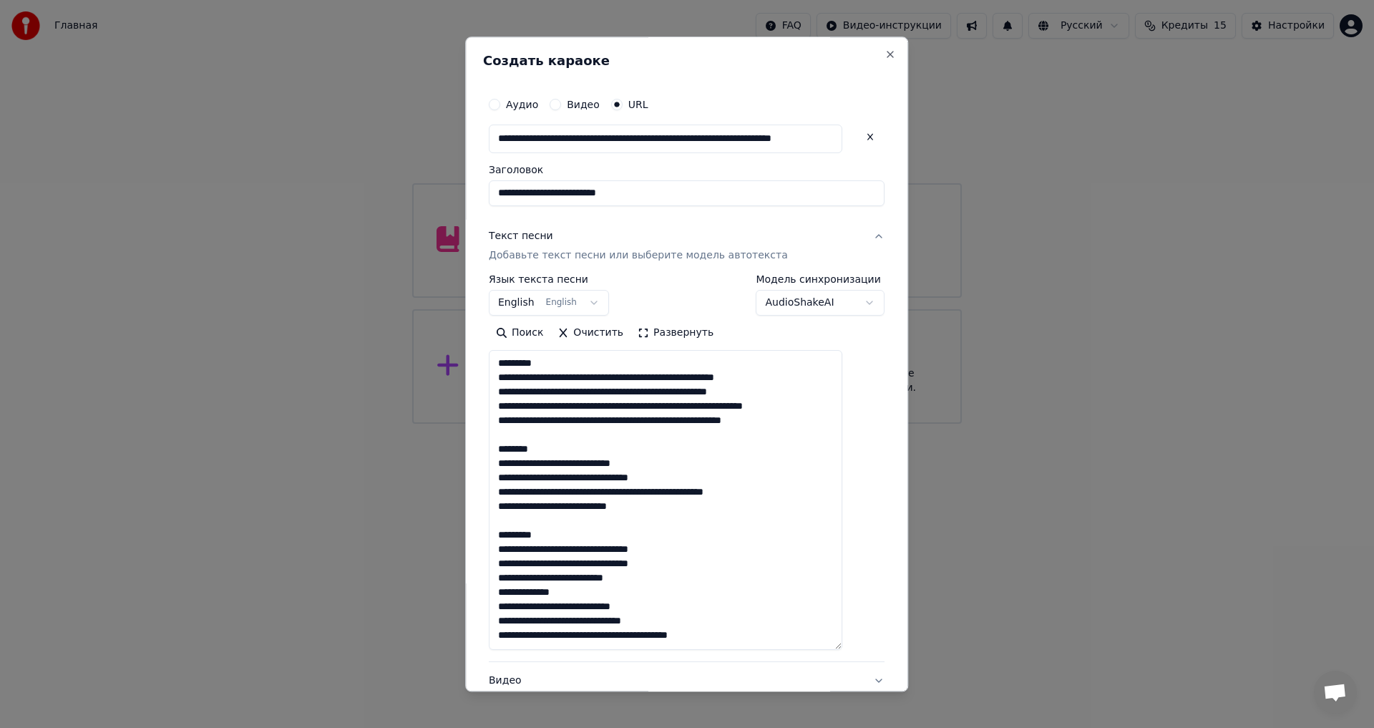 The image size is (1374, 728). What do you see at coordinates (521, 236) in the screenshot?
I see `div: Текст песни` at bounding box center [521, 236].